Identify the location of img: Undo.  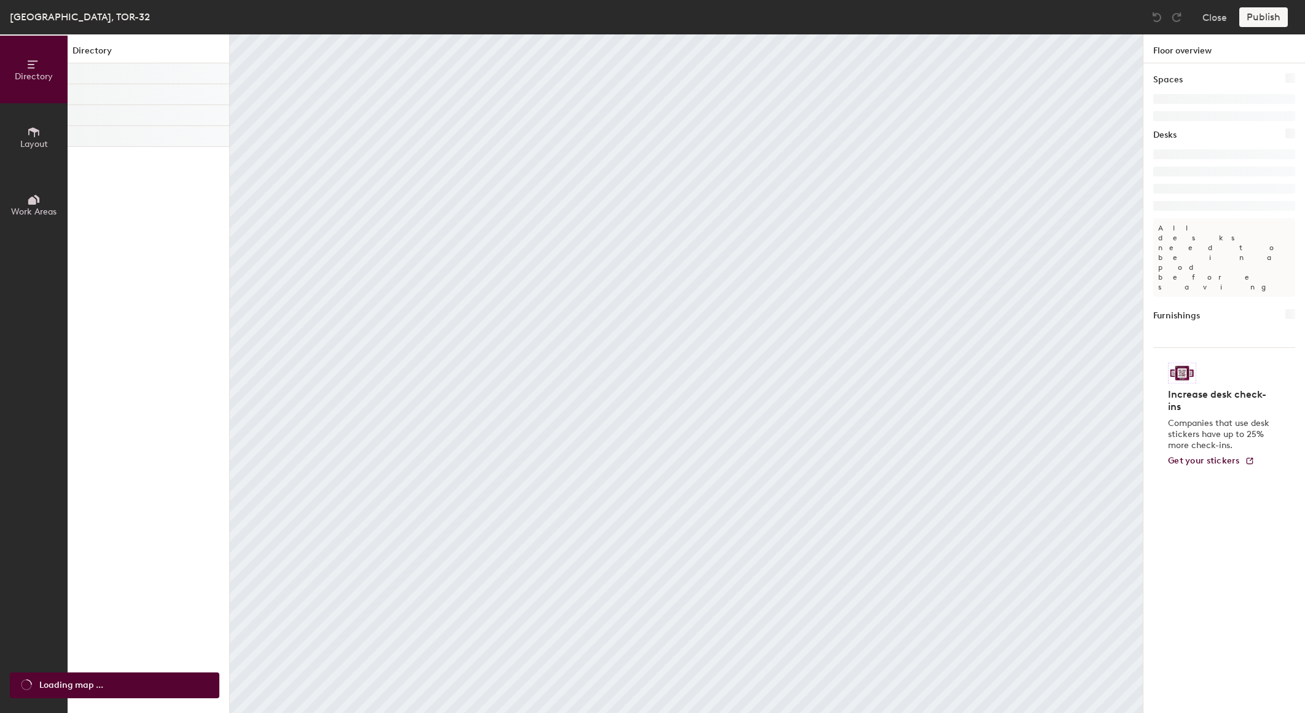
(1157, 17).